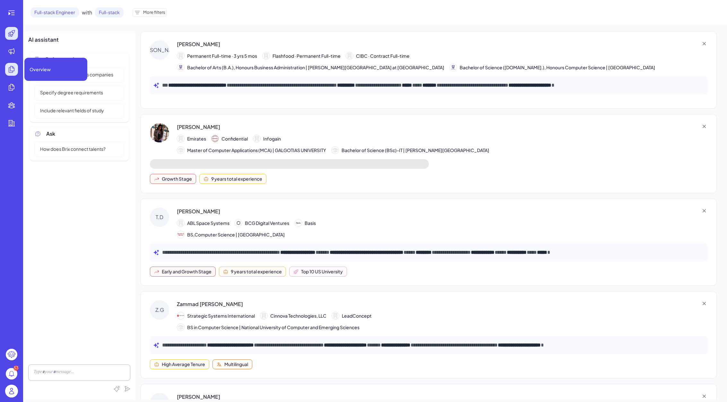 This screenshot has height=402, width=727. Describe the element at coordinates (273, 327) in the screenshot. I see `span: BS in Computer Science | National University of Computer and Emerging Sciences` at that location.